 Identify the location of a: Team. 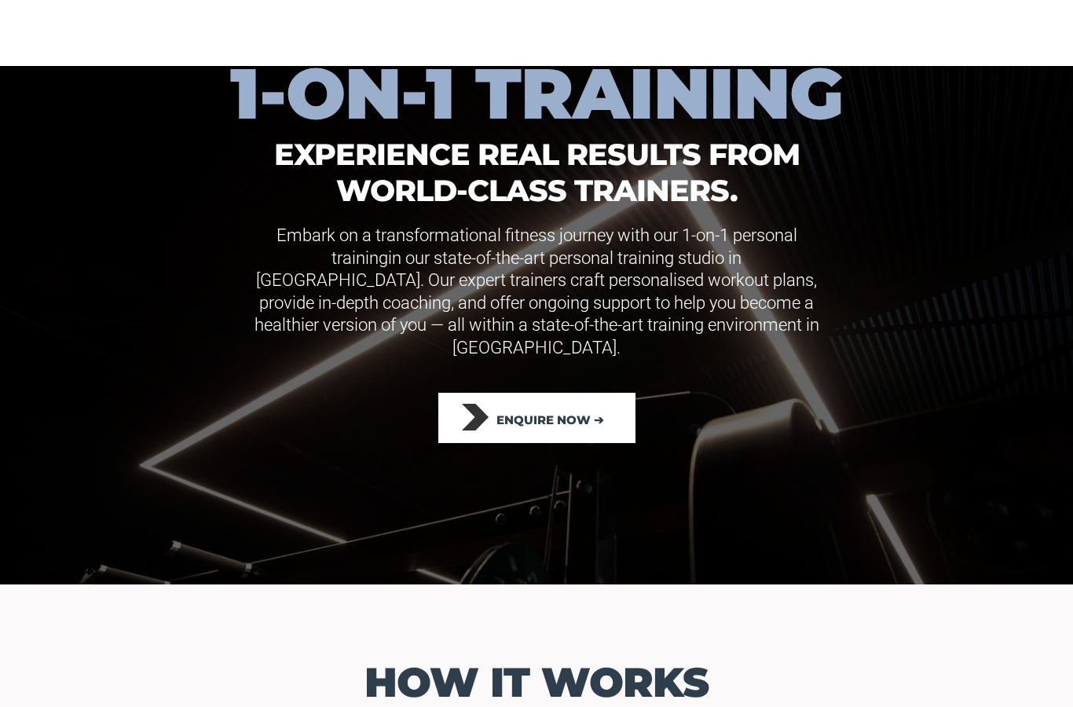
(377, 33).